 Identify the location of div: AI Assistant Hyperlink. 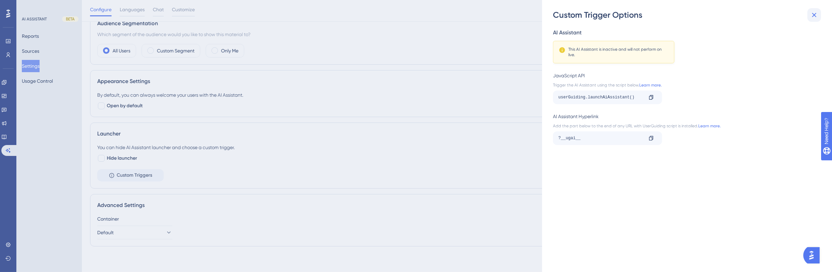
(685, 117).